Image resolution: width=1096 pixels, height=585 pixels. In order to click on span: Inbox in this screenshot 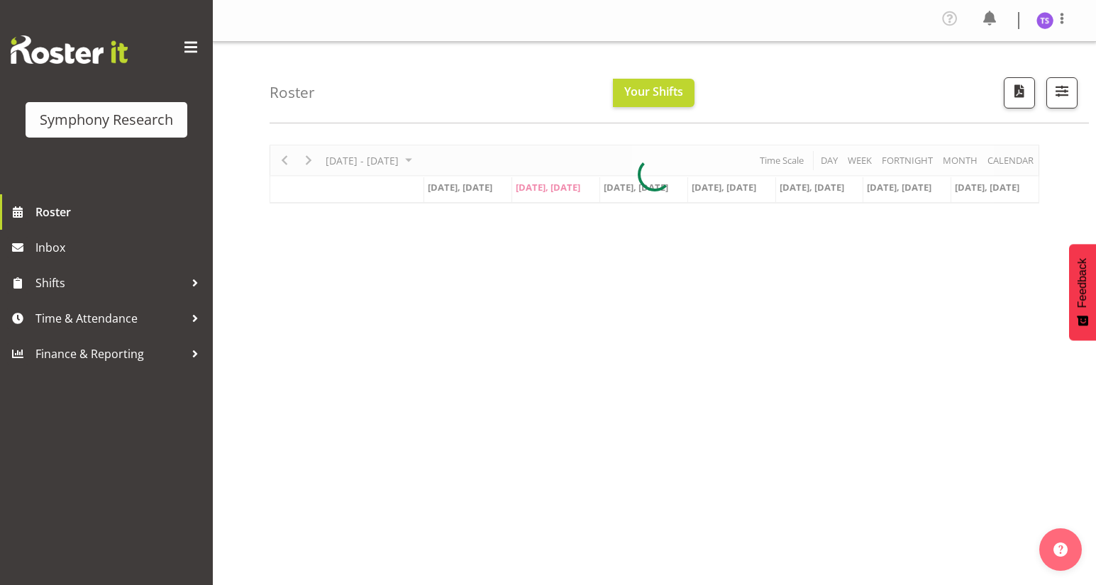, I will do `click(121, 248)`.